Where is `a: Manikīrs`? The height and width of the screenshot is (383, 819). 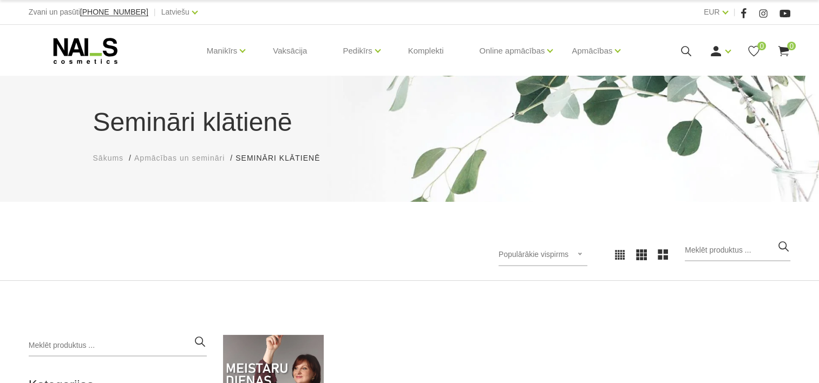 a: Manikīrs is located at coordinates (222, 51).